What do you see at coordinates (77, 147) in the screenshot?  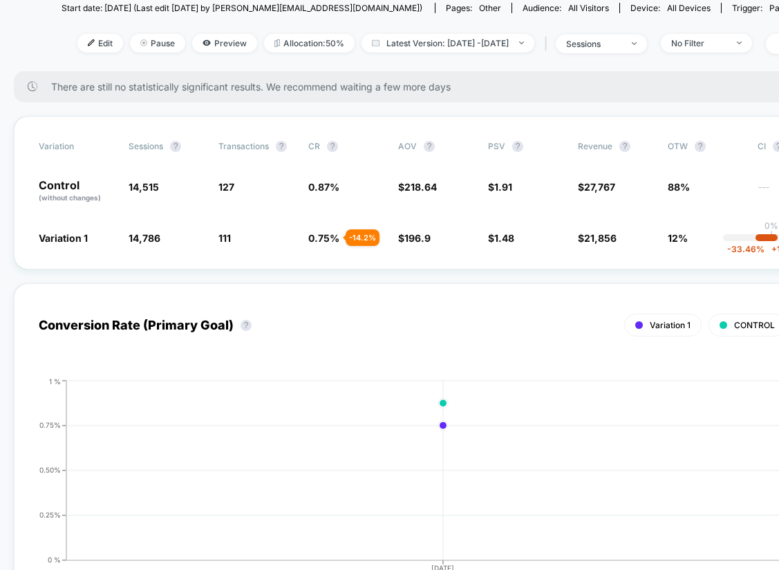 I see `span: Variation` at bounding box center [77, 147].